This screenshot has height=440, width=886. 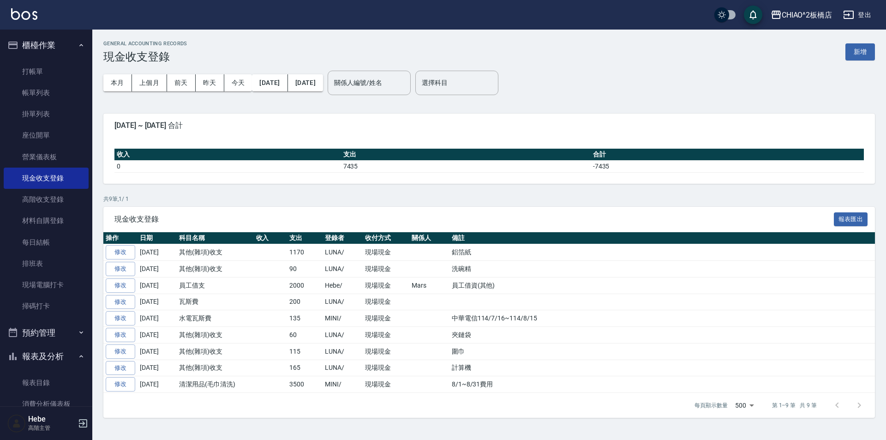 I want to click on p: 第 1–9 筆 共 9 筆, so click(x=794, y=405).